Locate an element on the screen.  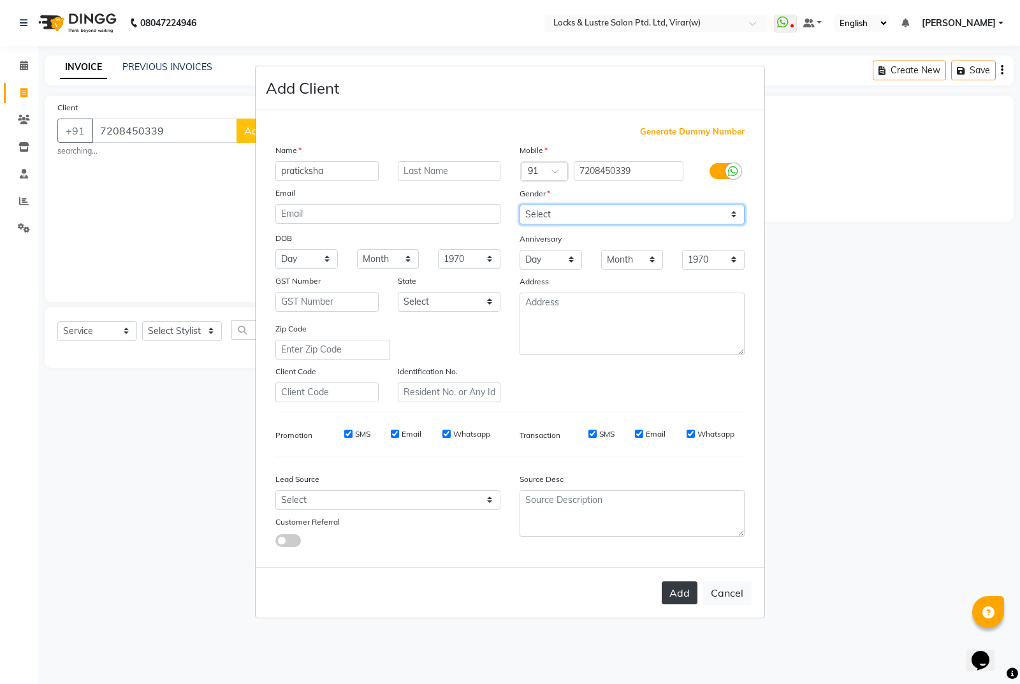
label: Address is located at coordinates (534, 282).